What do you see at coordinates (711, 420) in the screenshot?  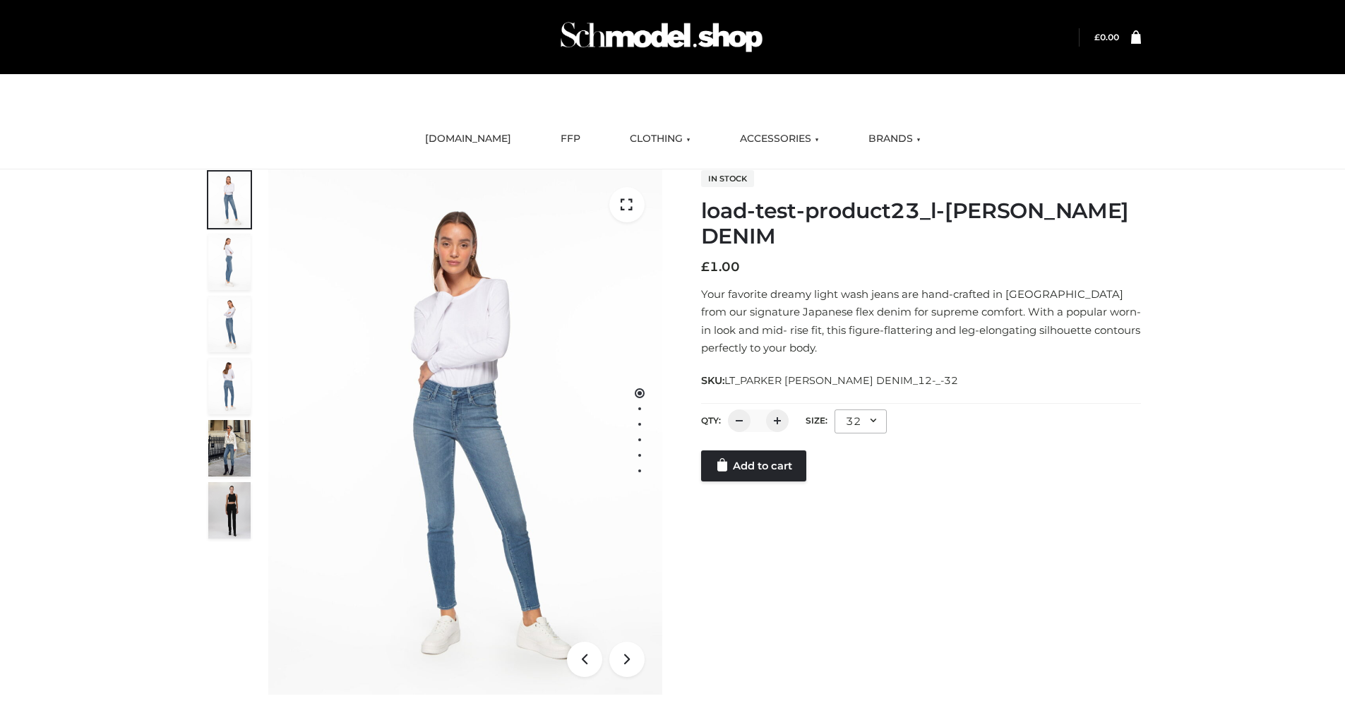 I see `label: QTY:` at bounding box center [711, 420].